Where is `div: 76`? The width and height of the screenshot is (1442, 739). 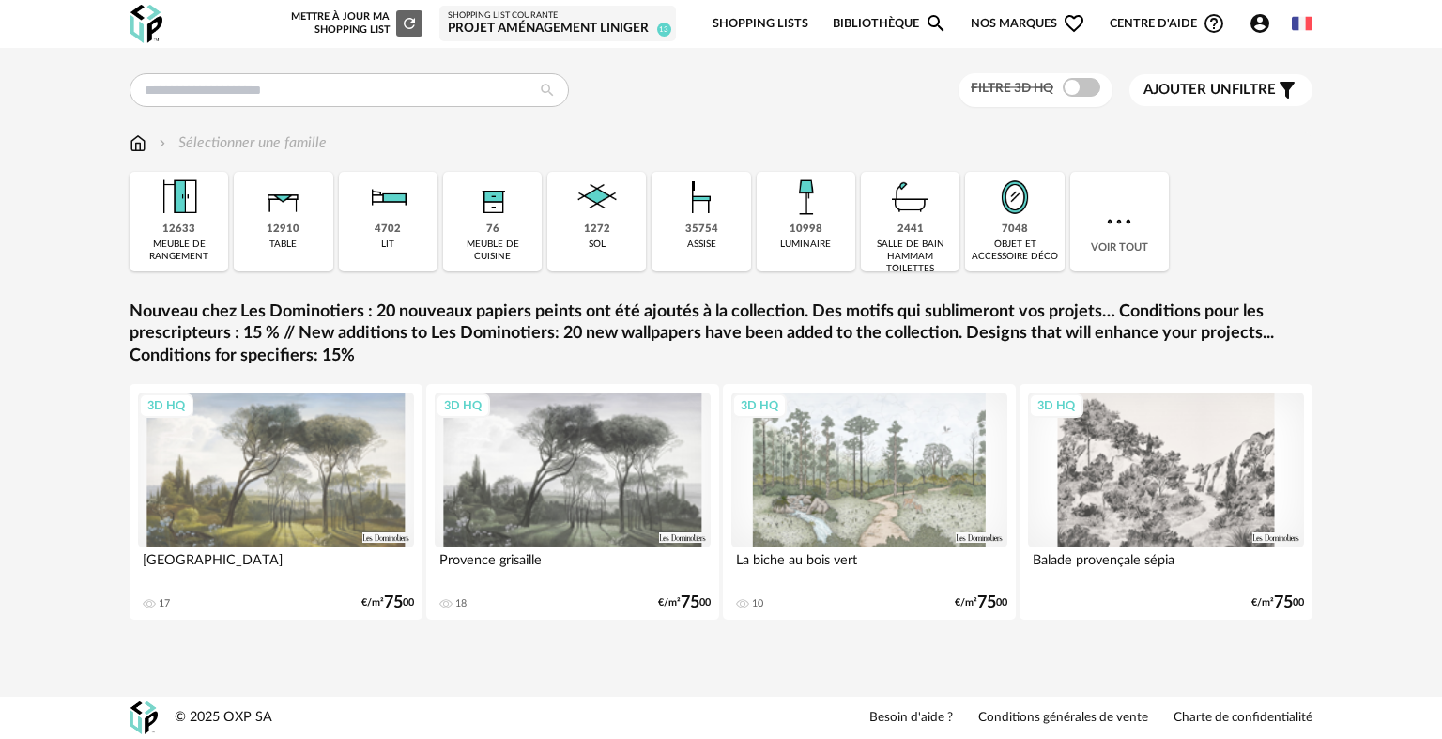
div: 76 is located at coordinates (493, 229).